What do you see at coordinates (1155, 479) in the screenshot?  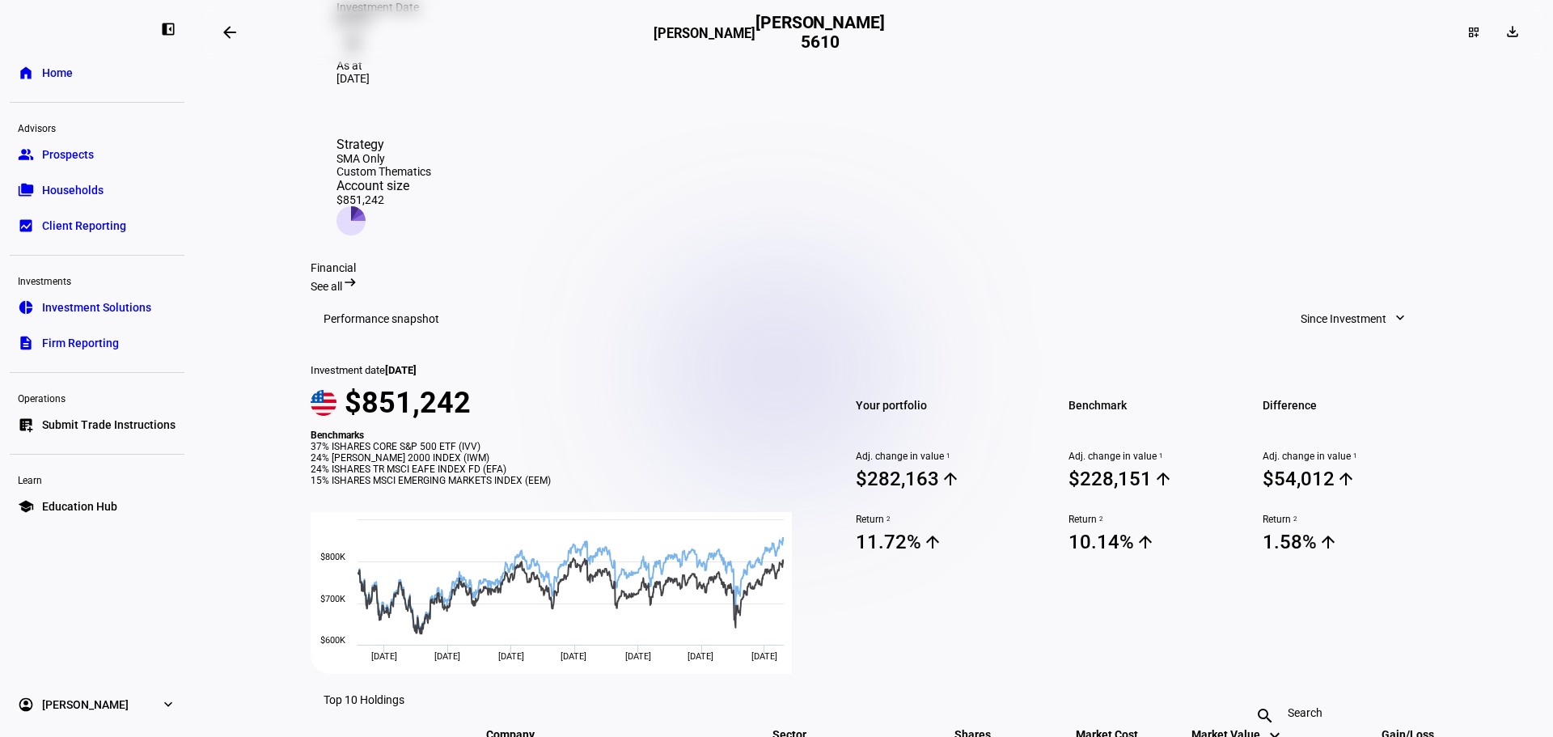 I see `span: $228,151` at bounding box center [1155, 479].